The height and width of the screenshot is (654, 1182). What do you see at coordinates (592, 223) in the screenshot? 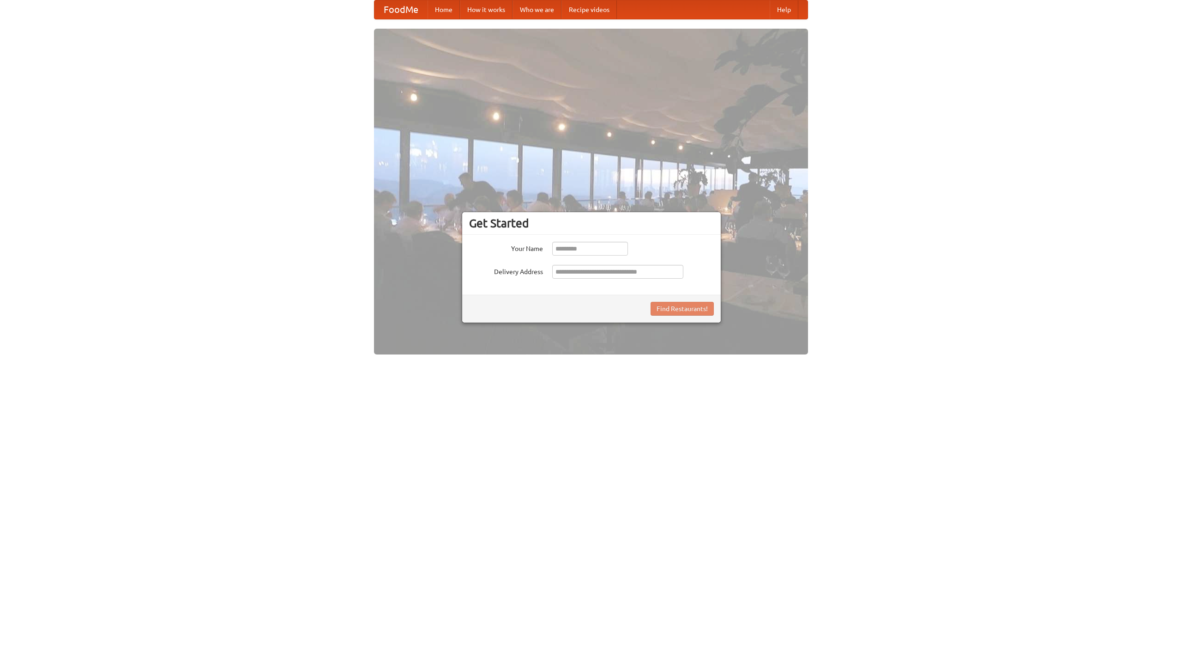
I see `h3: Get Started` at bounding box center [592, 223].